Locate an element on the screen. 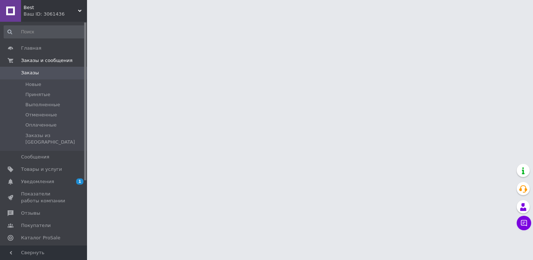  span: Оплаченные is located at coordinates (41, 125).